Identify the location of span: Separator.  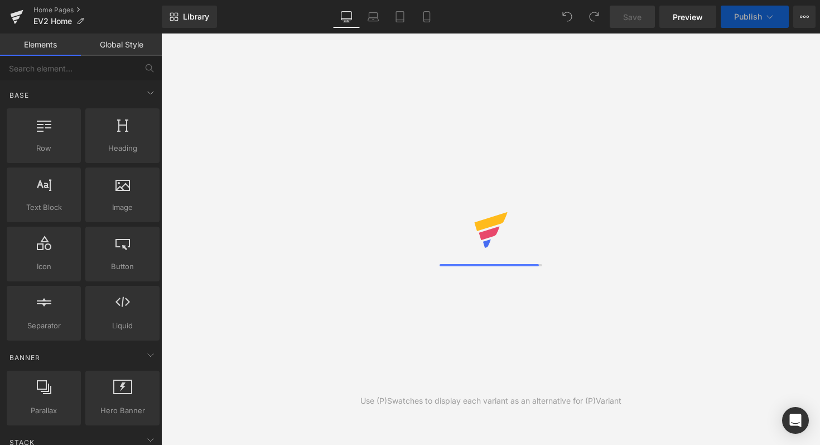
(44, 325).